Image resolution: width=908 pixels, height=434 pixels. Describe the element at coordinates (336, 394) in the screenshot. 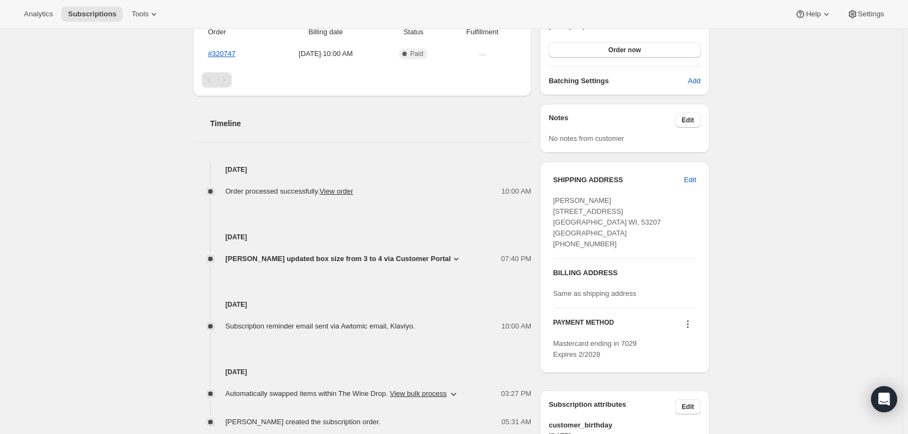

I see `span: Automatically swapped items within The Wine Drop .` at that location.